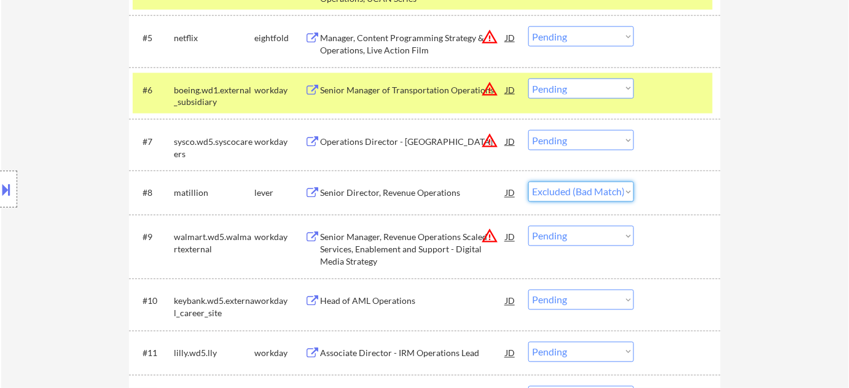  Describe the element at coordinates (413, 249) in the screenshot. I see `div: Senior Manager, Revenue Operations Scaled Services, Enablement and Support - Digital Media Strategy` at that location.